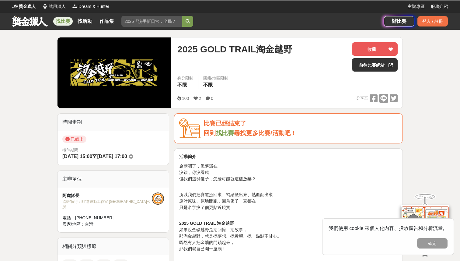 The image size is (460, 261). What do you see at coordinates (265, 133) in the screenshot?
I see `span: 尋找更多比賽/活動吧！` at bounding box center [265, 133].